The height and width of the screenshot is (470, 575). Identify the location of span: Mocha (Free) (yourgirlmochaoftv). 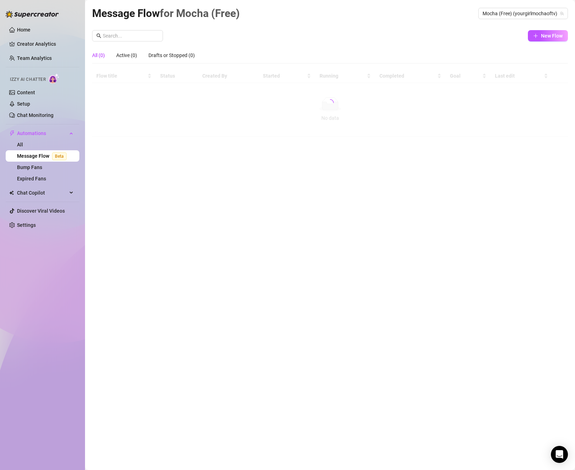
(523, 13).